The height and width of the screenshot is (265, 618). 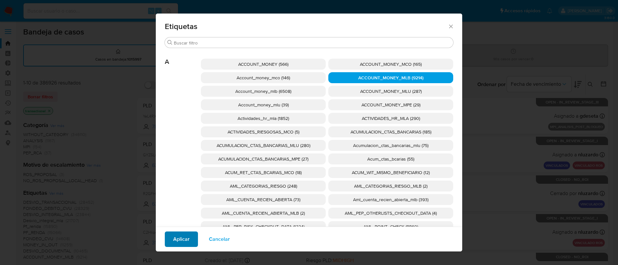 What do you see at coordinates (391, 172) in the screenshot?
I see `div: ACUM_WIT_MISMO_BENEFICIARIO (12)` at bounding box center [391, 172].